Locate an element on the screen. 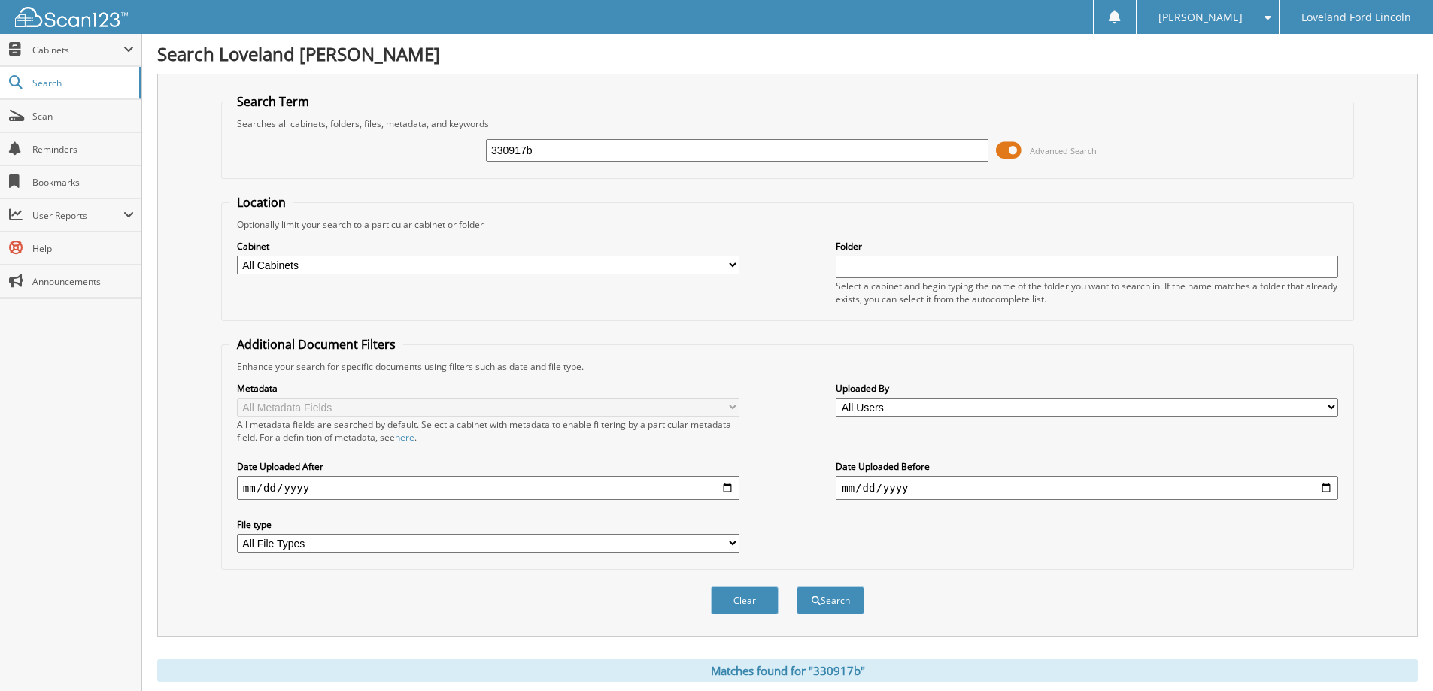 This screenshot has height=691, width=1433. img: scan123-logo-white.svg is located at coordinates (71, 17).